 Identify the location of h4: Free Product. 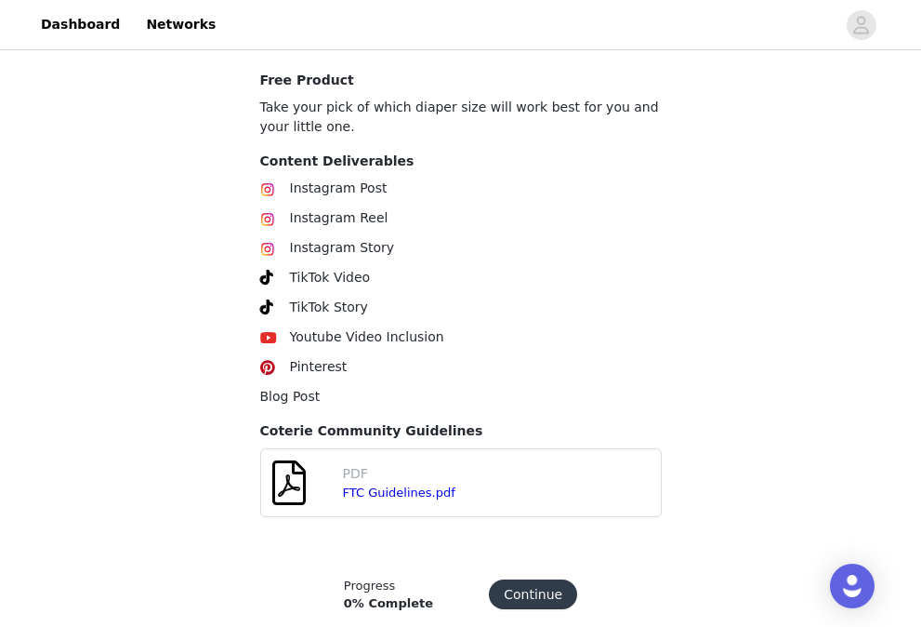
(461, 80).